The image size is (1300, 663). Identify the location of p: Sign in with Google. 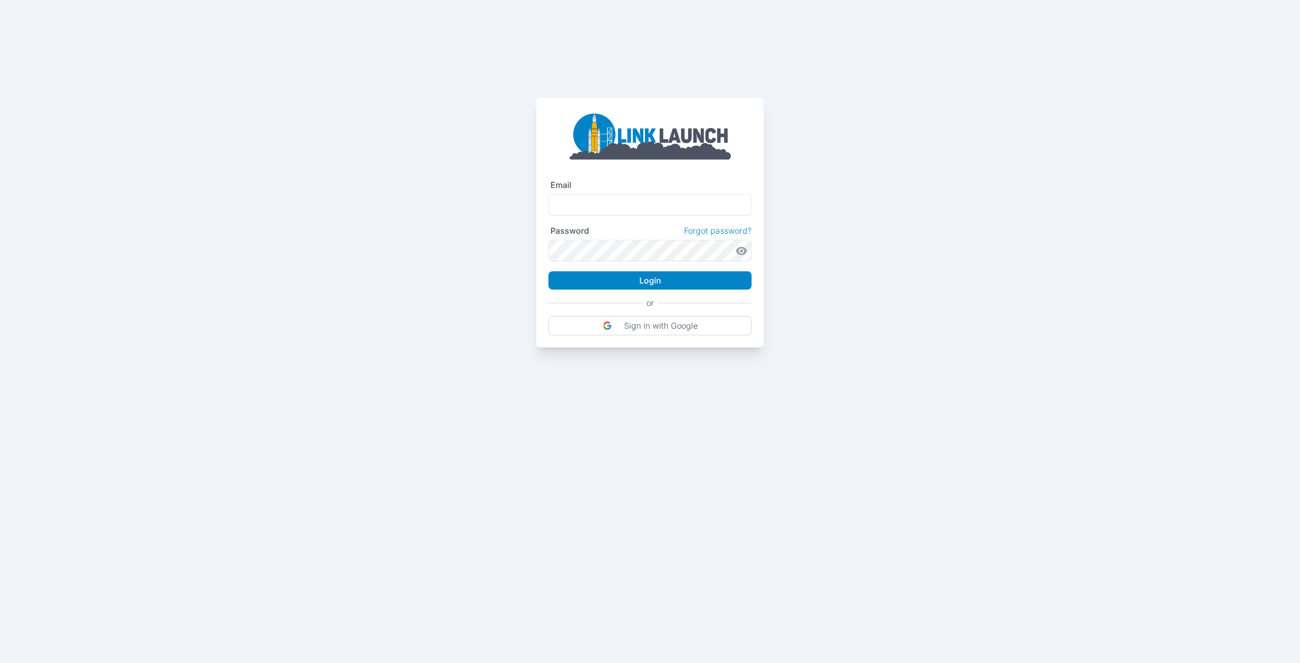
(661, 326).